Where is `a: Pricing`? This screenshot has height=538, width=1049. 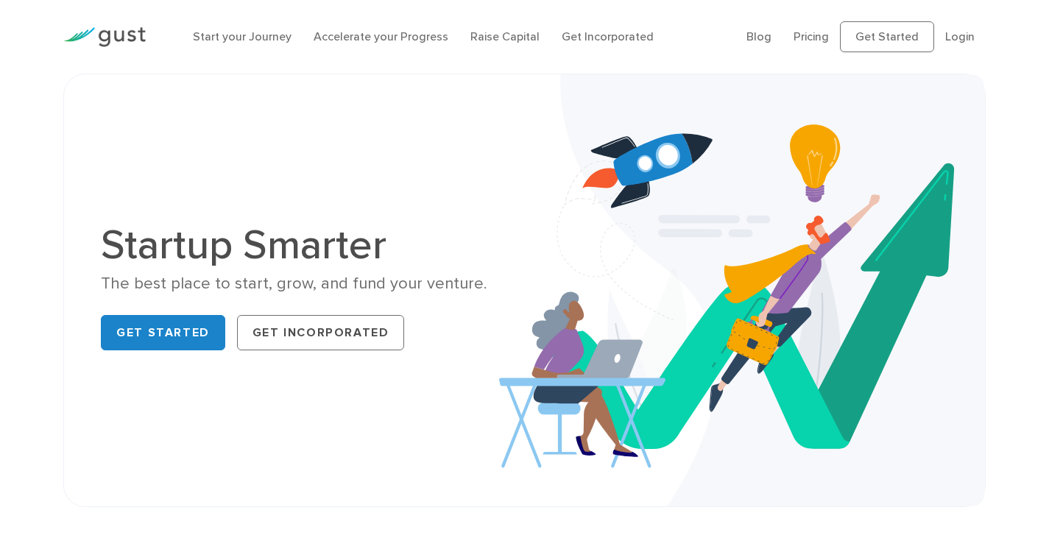 a: Pricing is located at coordinates (811, 36).